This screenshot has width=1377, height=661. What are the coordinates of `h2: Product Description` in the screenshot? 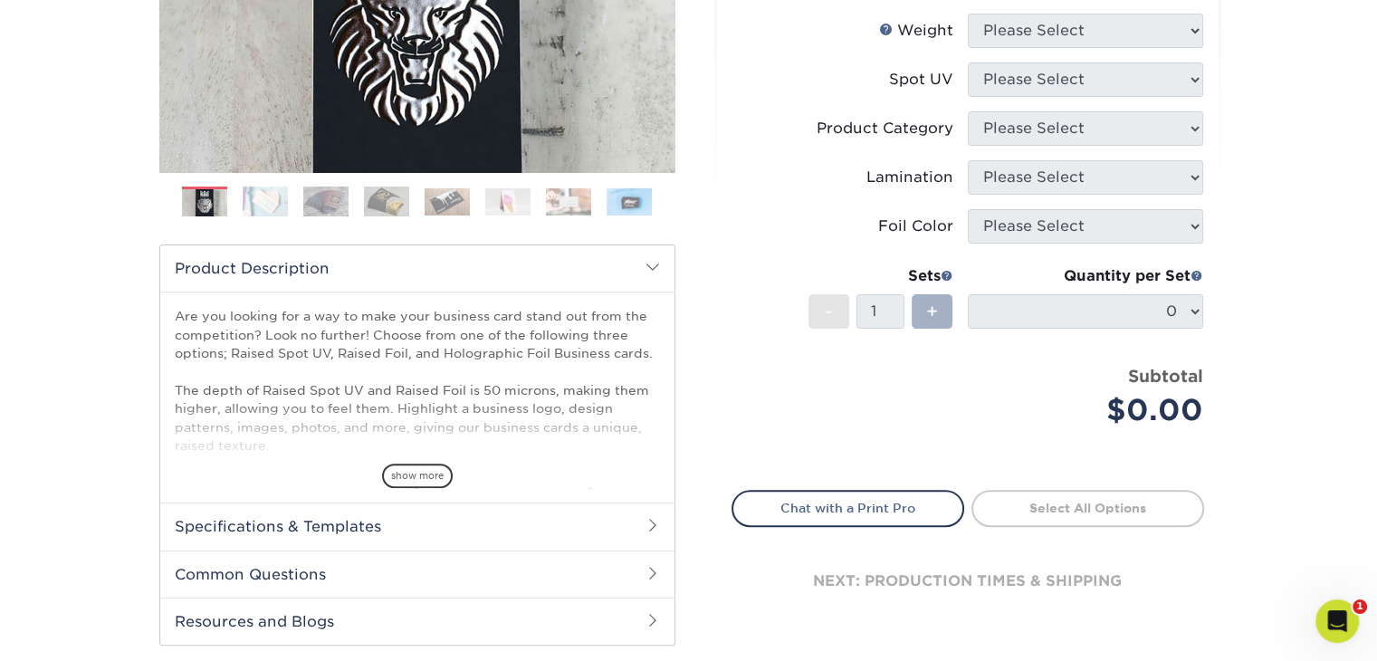 It's located at (417, 268).